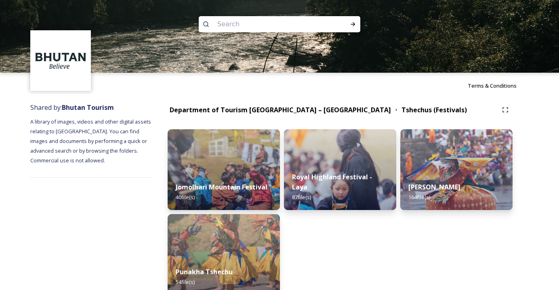 This screenshot has height=290, width=559. What do you see at coordinates (456, 170) in the screenshot?
I see `img: Thimphu%2520Setchu%25202.jpeg` at bounding box center [456, 170].